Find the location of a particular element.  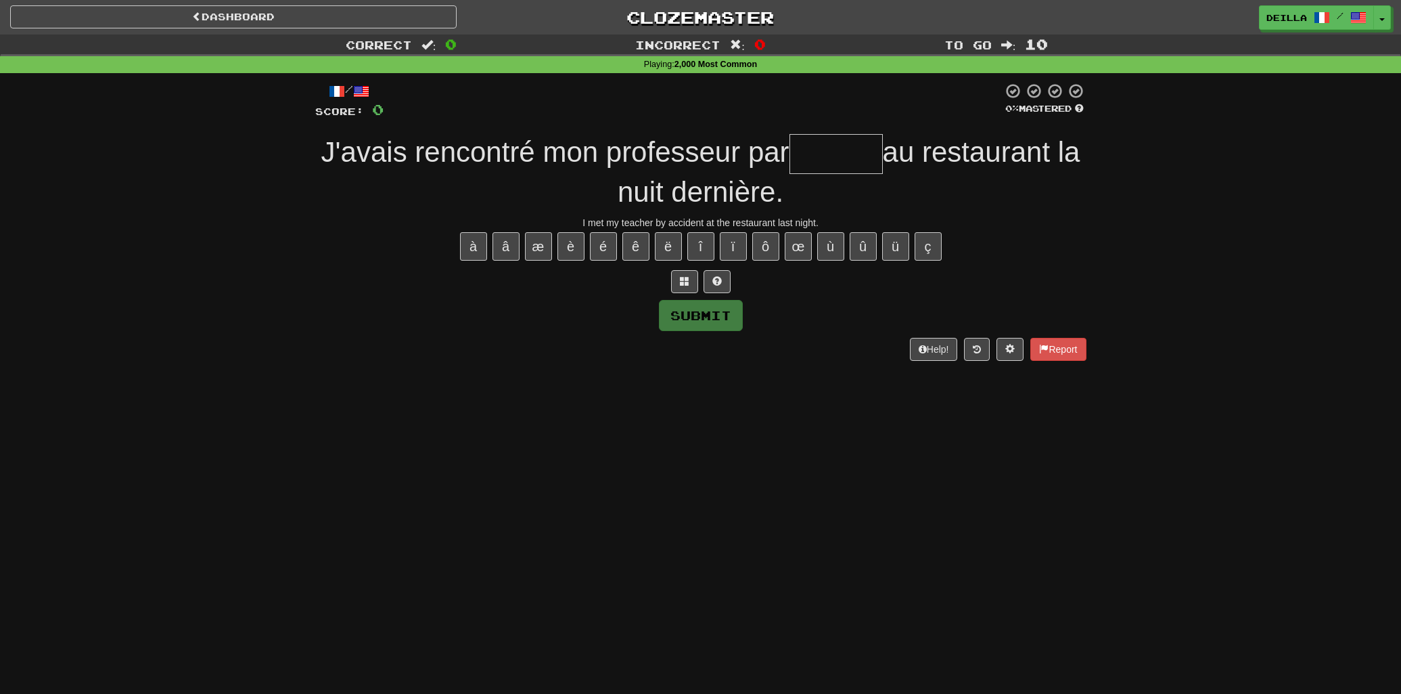

button: â is located at coordinates (506, 246).